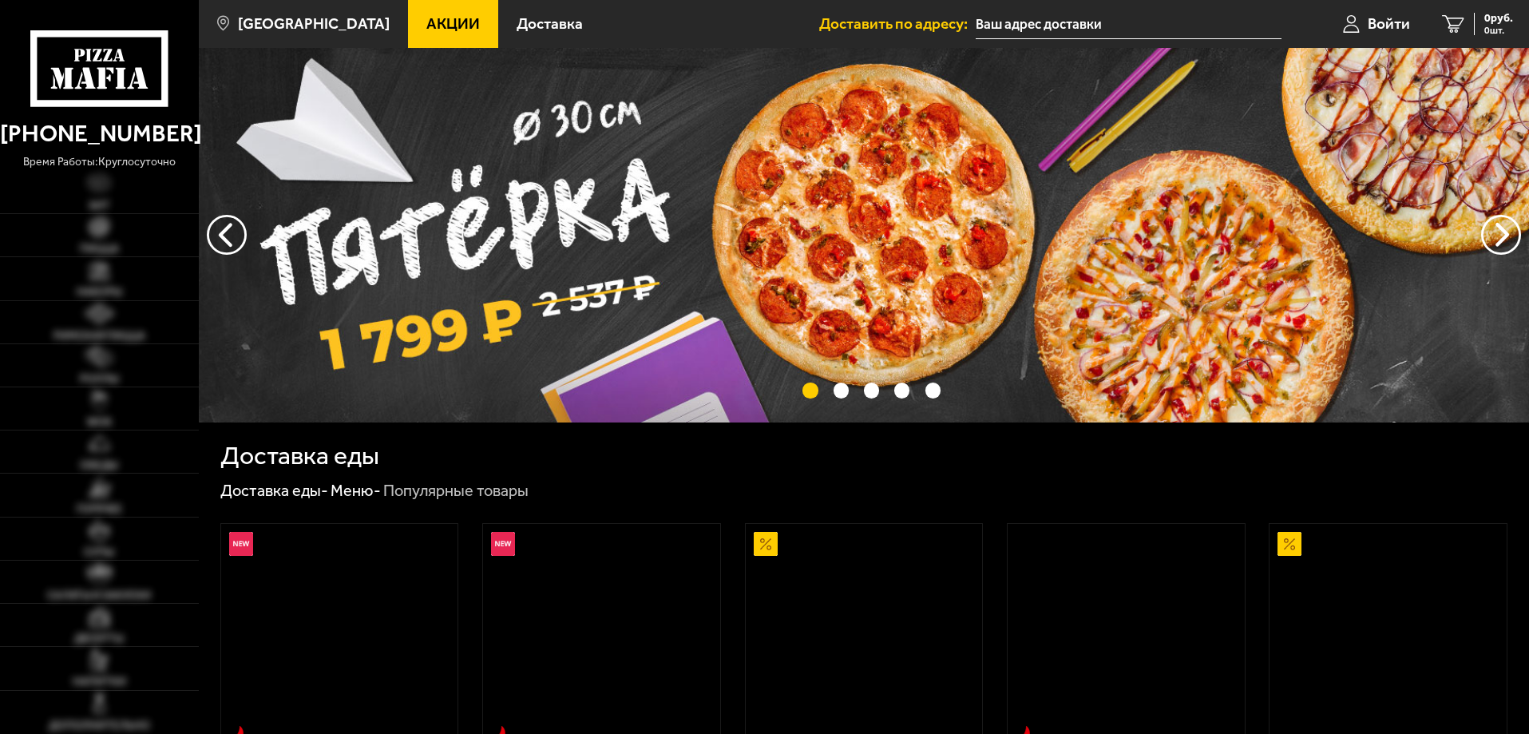 The width and height of the screenshot is (1529, 734). What do you see at coordinates (99, 682) in the screenshot?
I see `span: Напитки` at bounding box center [99, 682].